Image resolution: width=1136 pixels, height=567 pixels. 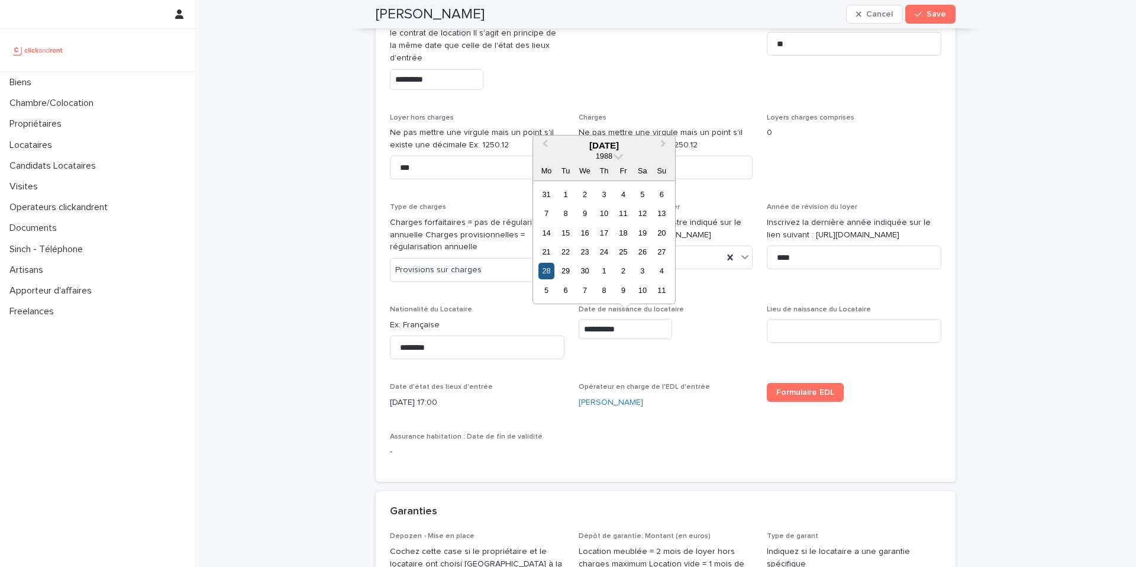 I want to click on div: Choose Wednesday, 23 November 1988, so click(x=585, y=252).